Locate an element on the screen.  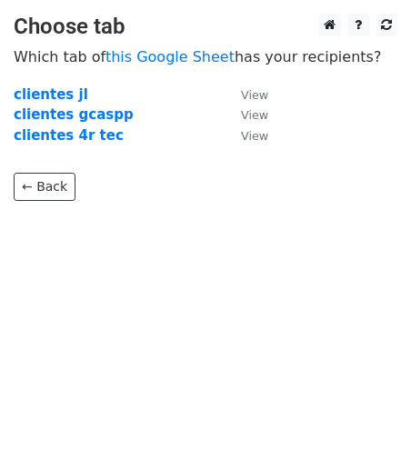
strong: clientes 4r tec is located at coordinates (68, 135).